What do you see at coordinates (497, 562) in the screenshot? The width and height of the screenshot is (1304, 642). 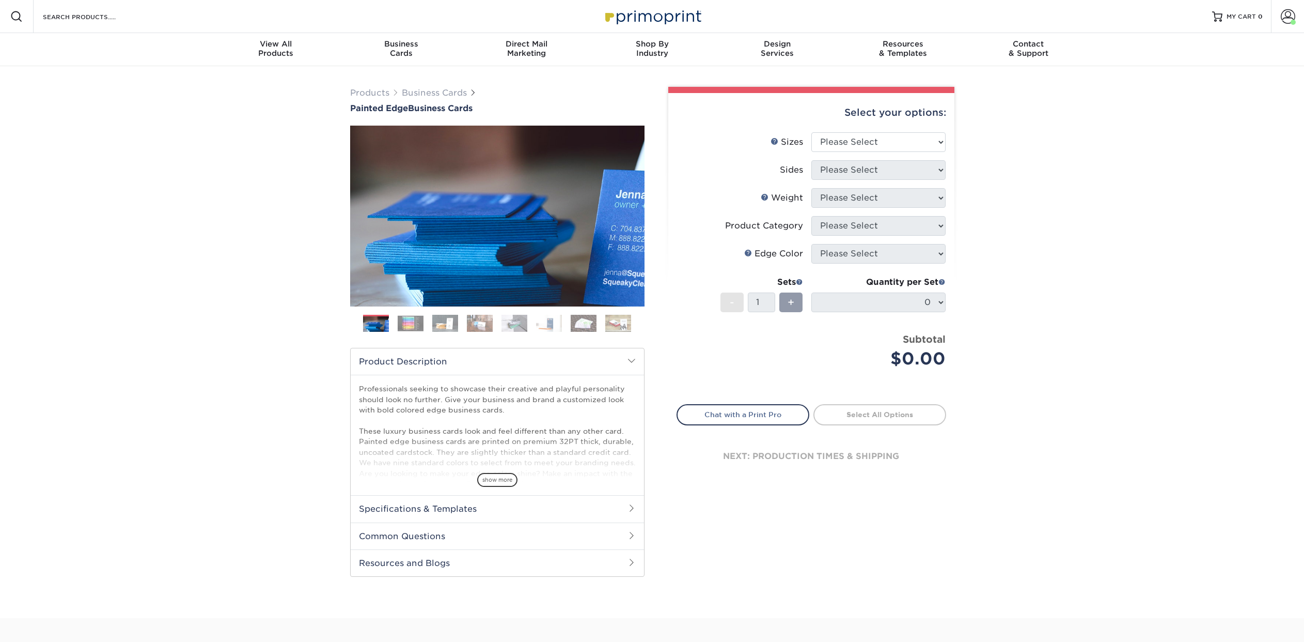 I see `h2: Resources and Blogs` at bounding box center [497, 562].